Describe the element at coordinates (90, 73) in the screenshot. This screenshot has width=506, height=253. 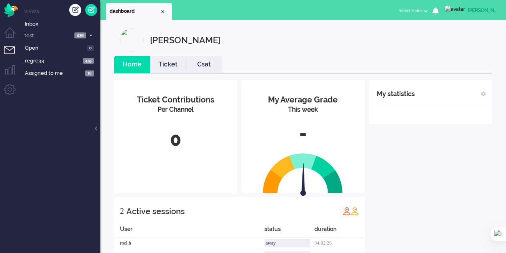
I see `span: 18` at that location.